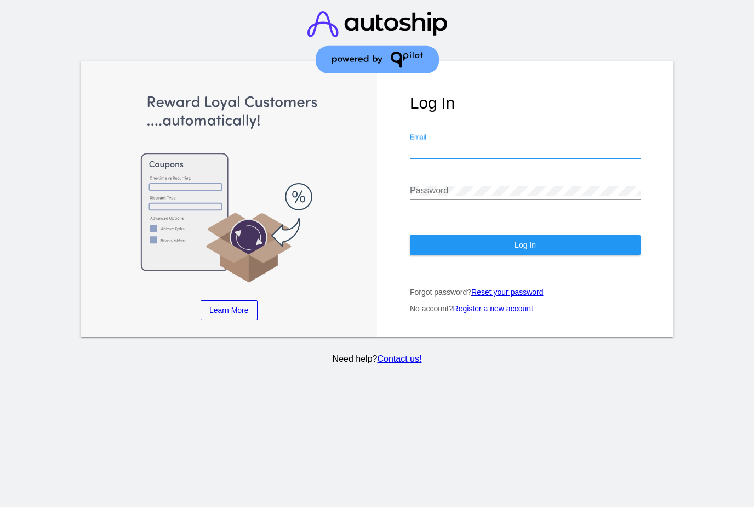 The width and height of the screenshot is (754, 507). I want to click on p: Need help?, so click(377, 359).